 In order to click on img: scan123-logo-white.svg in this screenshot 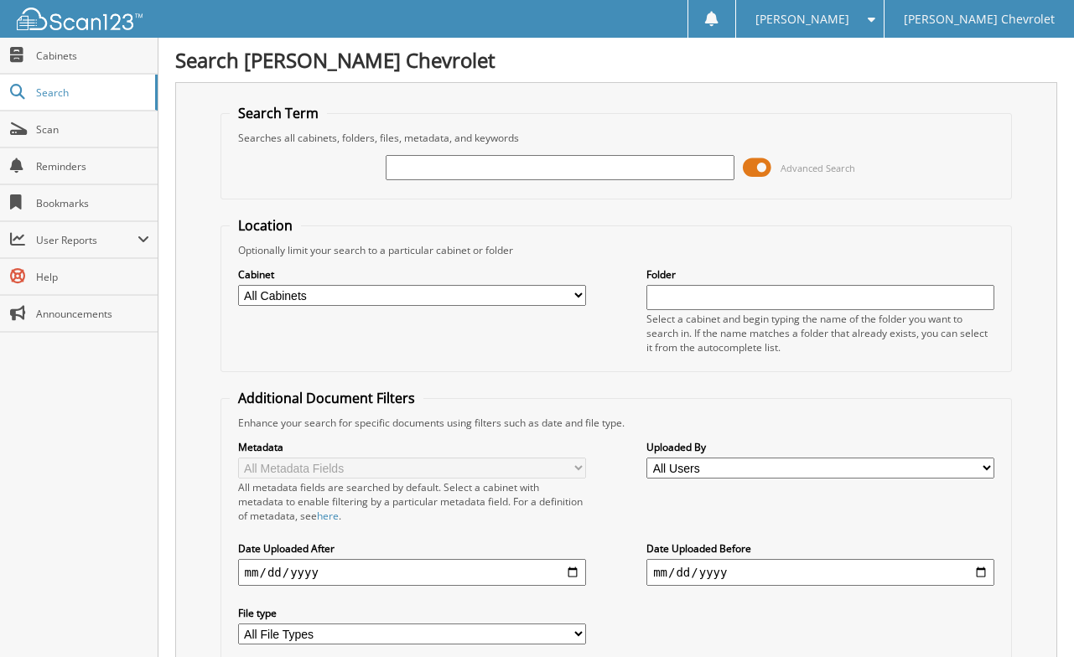, I will do `click(80, 18)`.